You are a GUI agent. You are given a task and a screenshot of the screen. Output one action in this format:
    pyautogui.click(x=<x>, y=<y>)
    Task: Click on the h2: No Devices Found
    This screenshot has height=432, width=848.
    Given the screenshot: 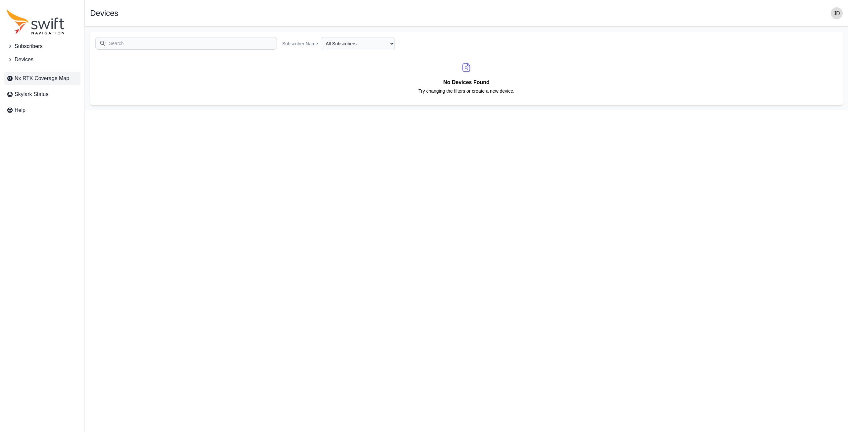 What is the action you would take?
    pyautogui.click(x=466, y=83)
    